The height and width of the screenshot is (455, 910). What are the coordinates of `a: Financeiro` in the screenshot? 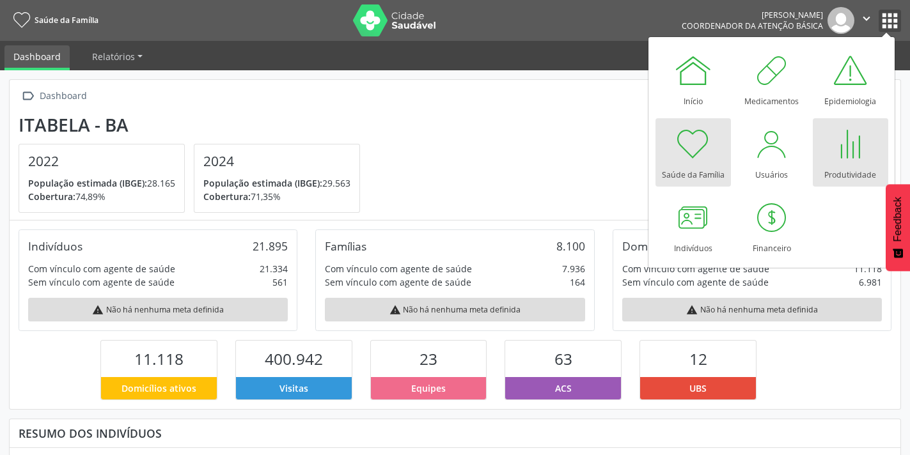 It's located at (772, 226).